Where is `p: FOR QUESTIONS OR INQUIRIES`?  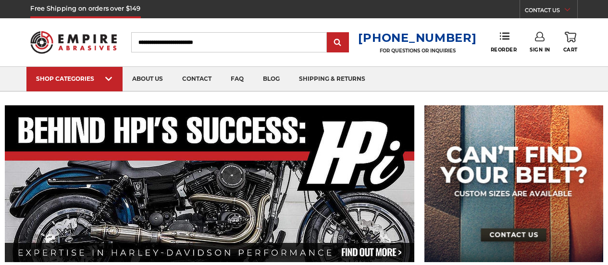
p: FOR QUESTIONS OR INQUIRIES is located at coordinates (417, 50).